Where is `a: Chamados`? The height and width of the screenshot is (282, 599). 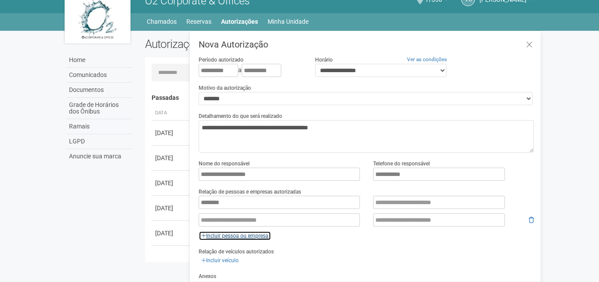
a: Chamados is located at coordinates (162, 22).